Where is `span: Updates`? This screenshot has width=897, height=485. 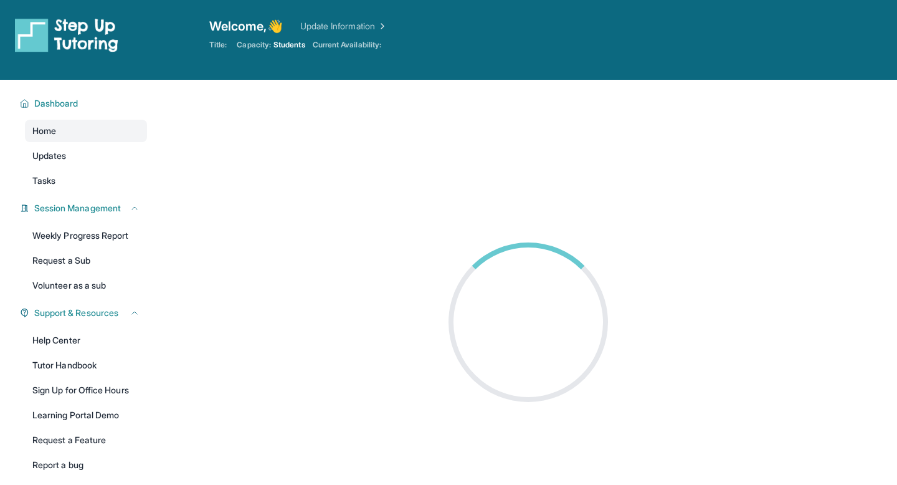 span: Updates is located at coordinates (49, 156).